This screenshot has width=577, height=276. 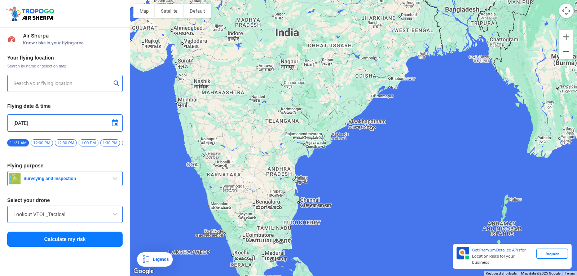 I want to click on input: Search your flying location, so click(x=62, y=83).